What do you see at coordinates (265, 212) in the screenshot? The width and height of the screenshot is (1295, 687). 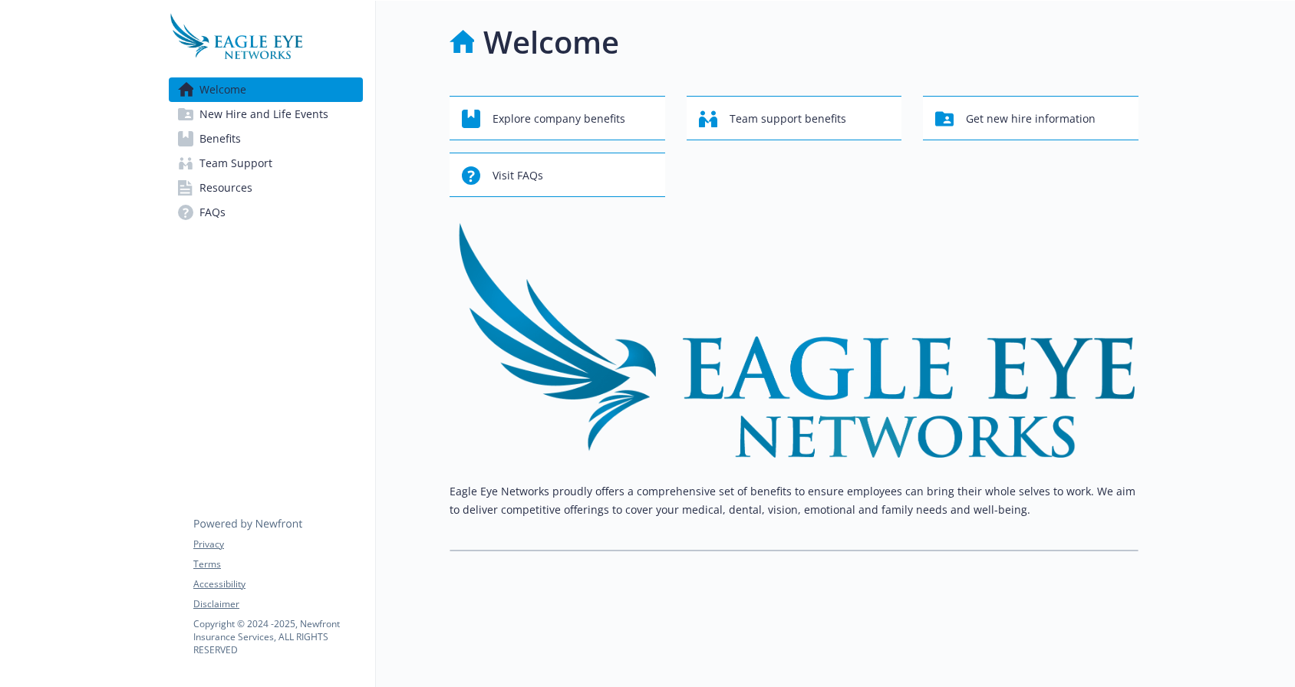 I see `a: FAQs` at bounding box center [265, 212].